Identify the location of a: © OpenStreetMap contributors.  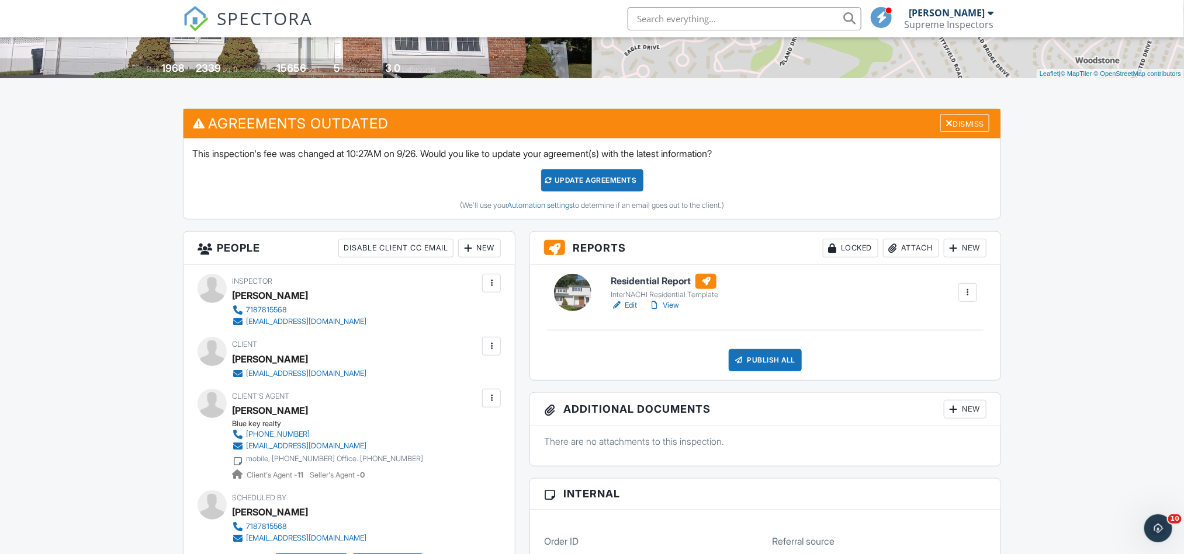
(1137, 74).